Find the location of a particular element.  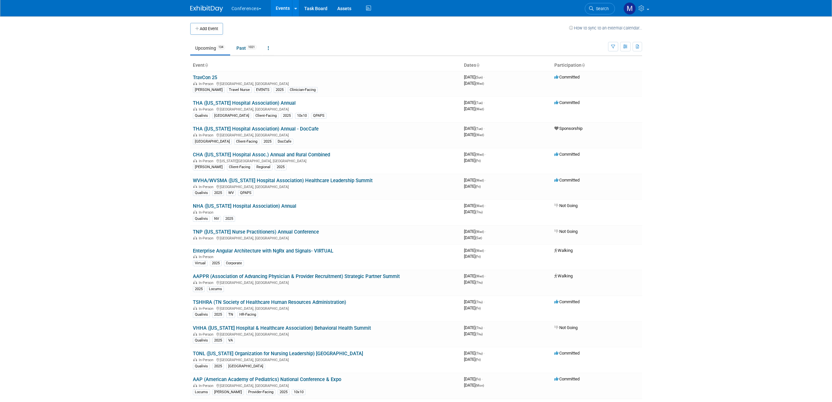

a: Past1021 is located at coordinates (246, 48).